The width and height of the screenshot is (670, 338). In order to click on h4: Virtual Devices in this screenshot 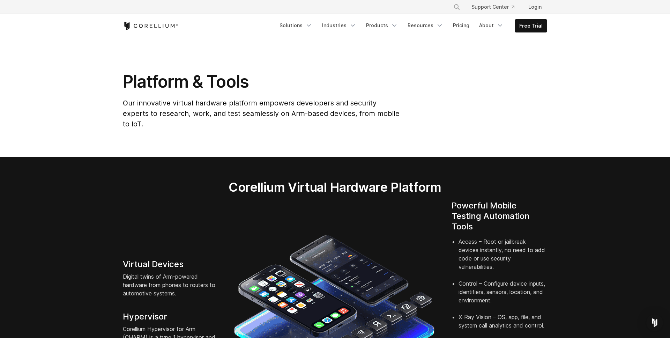, I will do `click(171, 264)`.